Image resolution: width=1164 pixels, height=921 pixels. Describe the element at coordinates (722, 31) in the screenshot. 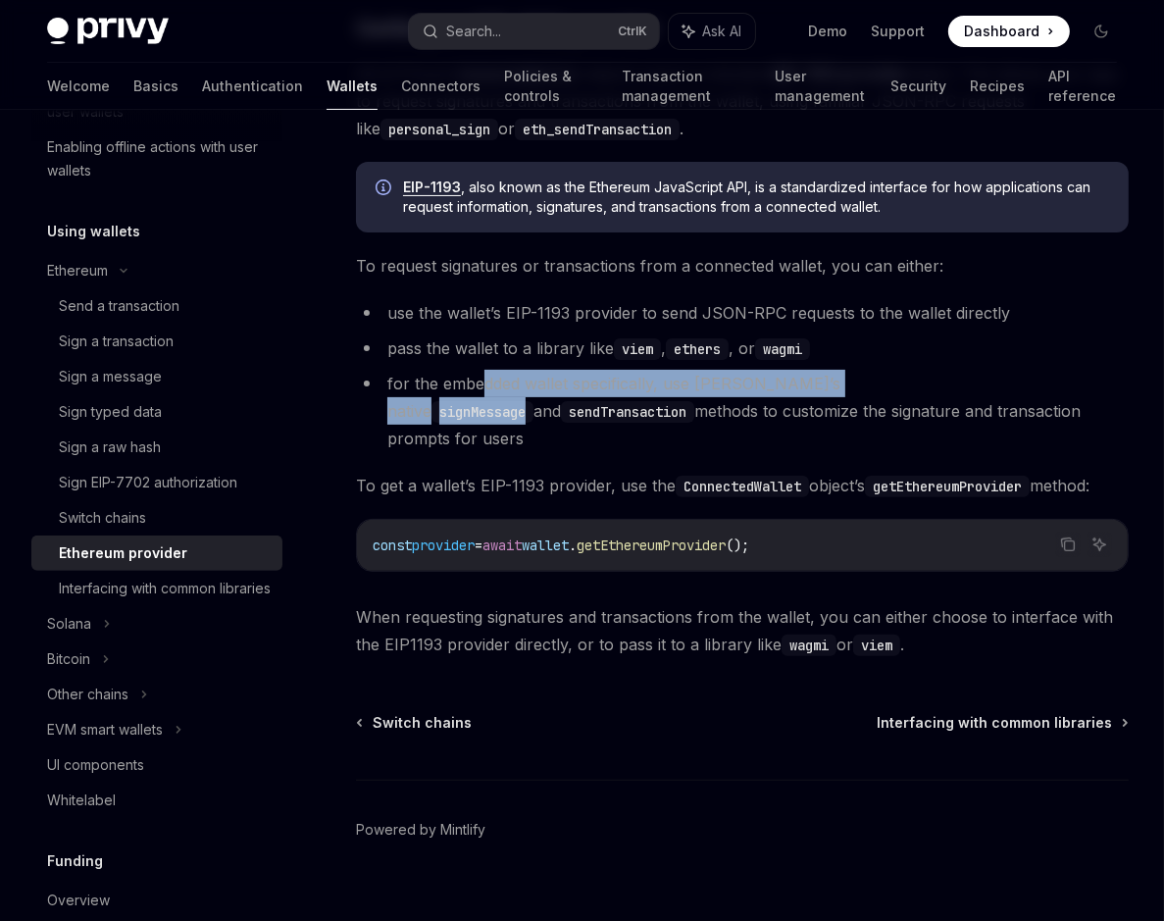

I see `span: Ask AI` at that location.